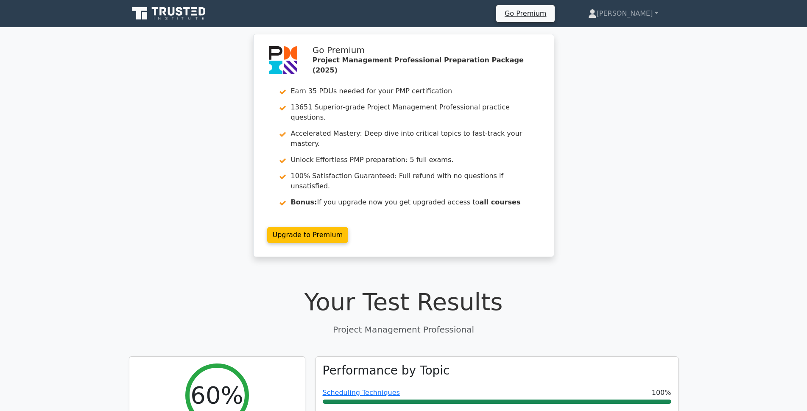  I want to click on h1: Your Test Results, so click(404, 301).